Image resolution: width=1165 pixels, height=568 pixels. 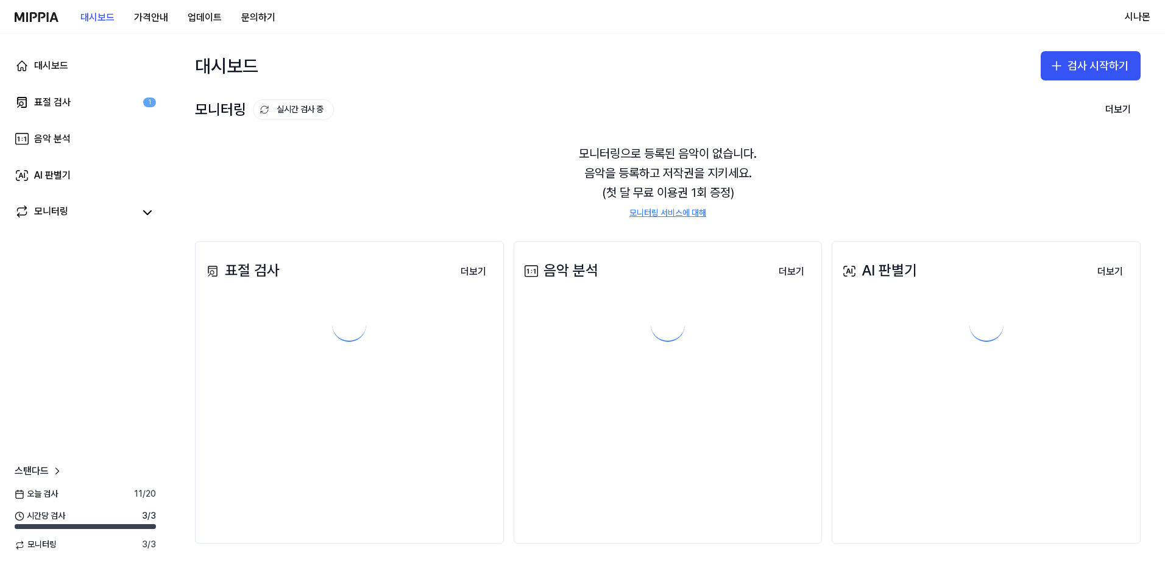 I want to click on span: 시간당 검사, so click(x=40, y=516).